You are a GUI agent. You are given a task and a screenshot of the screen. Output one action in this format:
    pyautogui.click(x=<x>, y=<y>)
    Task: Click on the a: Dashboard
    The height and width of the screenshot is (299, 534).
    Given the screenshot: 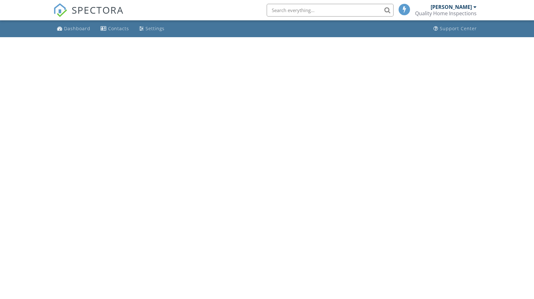 What is the action you would take?
    pyautogui.click(x=74, y=29)
    